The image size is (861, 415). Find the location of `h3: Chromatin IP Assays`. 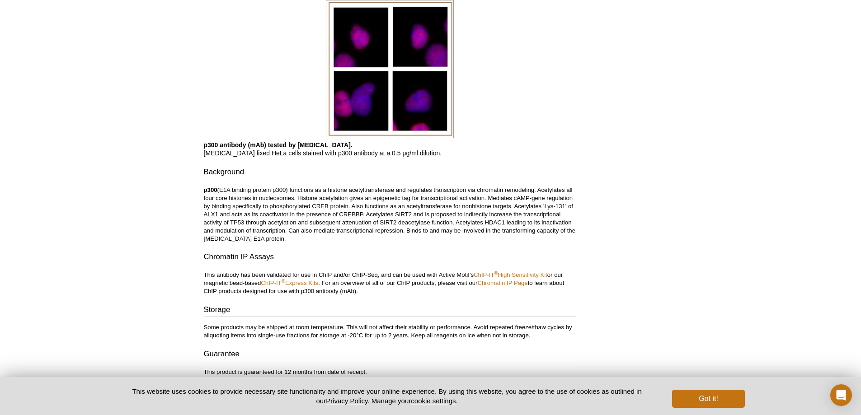

h3: Chromatin IP Assays is located at coordinates (390, 258).